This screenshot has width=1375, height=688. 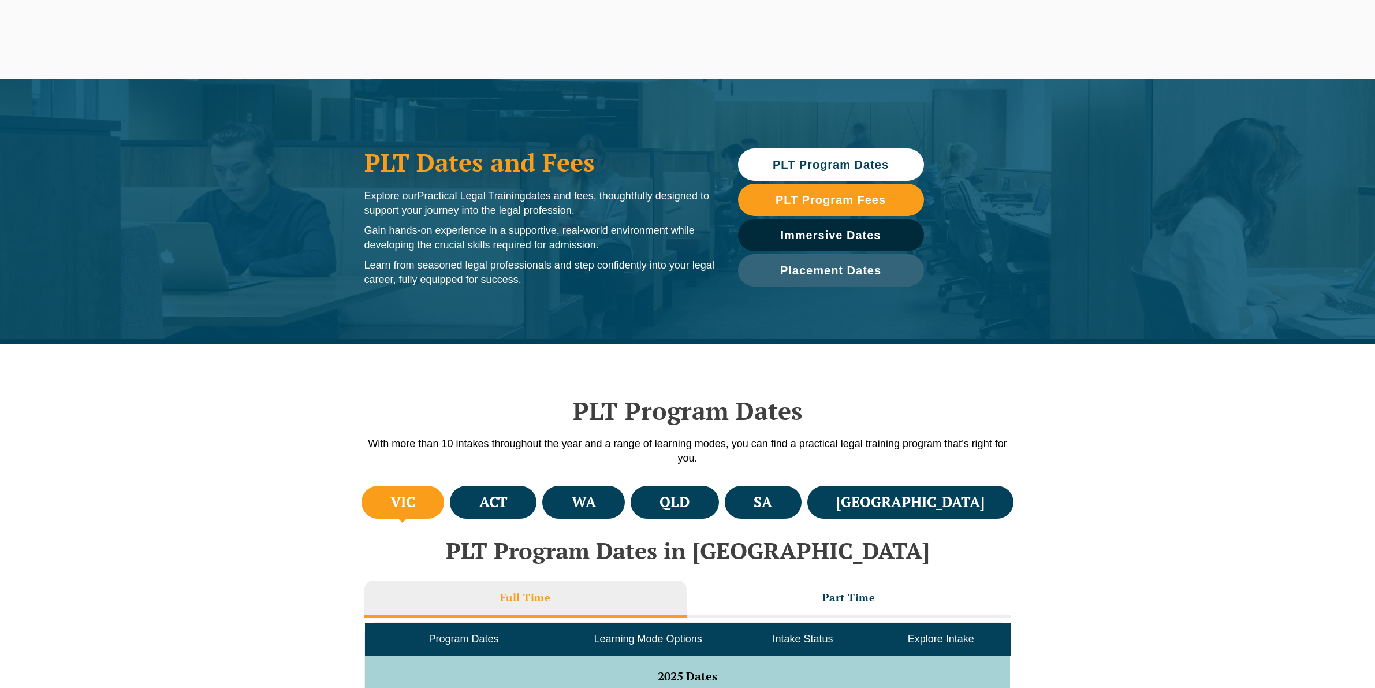 What do you see at coordinates (831, 165) in the screenshot?
I see `span: PLT Program Dates` at bounding box center [831, 165].